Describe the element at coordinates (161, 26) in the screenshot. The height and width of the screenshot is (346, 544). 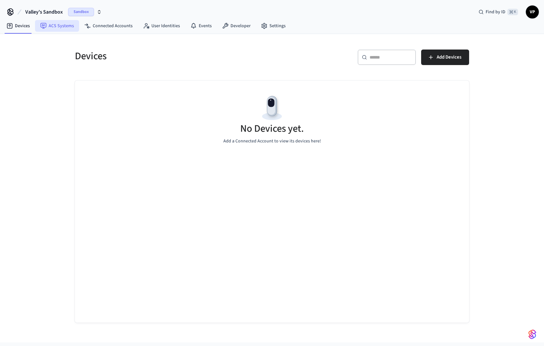
I see `a: User Identities` at that location.